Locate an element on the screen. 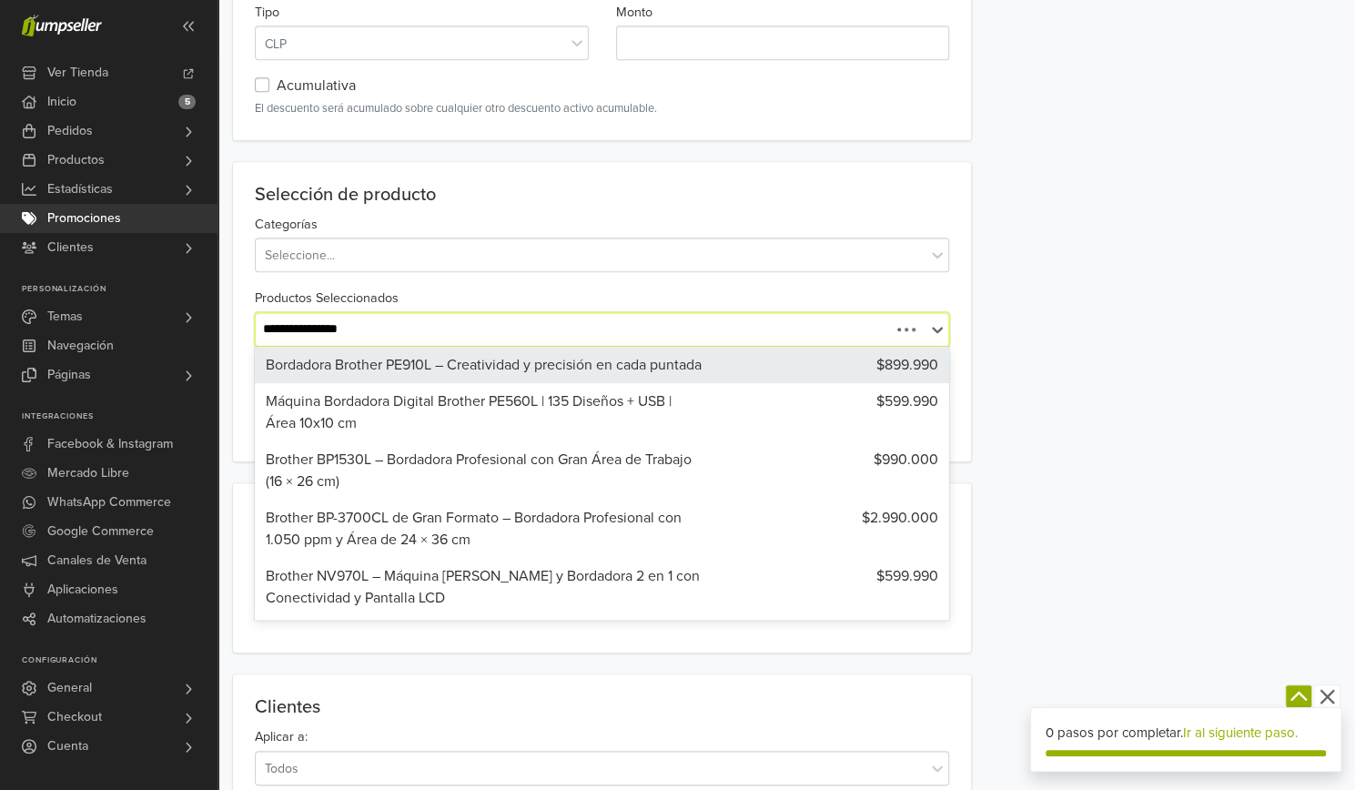  div: Máquina Bordadora Digital Brother PE560L | 135 Diseños + USB | Área 10x10 cm is located at coordinates (485, 412).